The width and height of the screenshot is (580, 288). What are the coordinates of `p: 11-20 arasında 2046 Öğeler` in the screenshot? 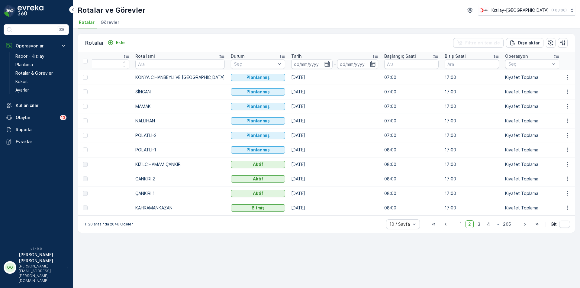 It's located at (108, 224).